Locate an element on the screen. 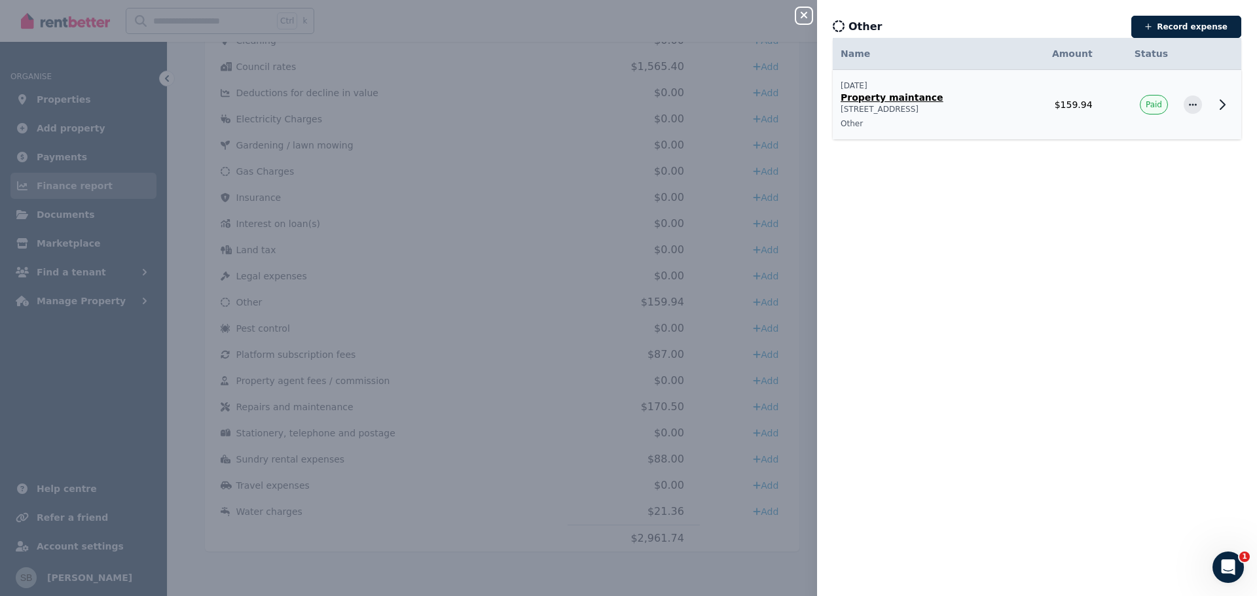 This screenshot has width=1257, height=596. span: 1 is located at coordinates (1244, 557).